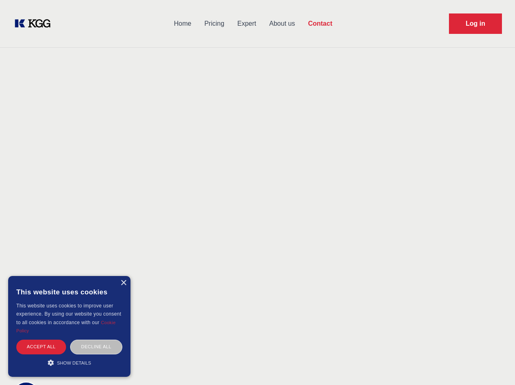  I want to click on div: Decline all, so click(96, 346).